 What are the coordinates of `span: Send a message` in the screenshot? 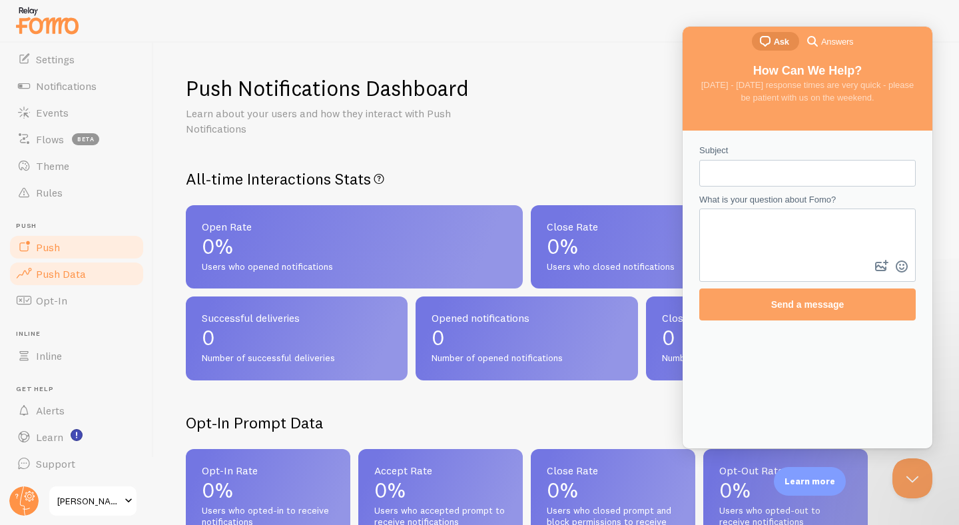 It's located at (125, 278).